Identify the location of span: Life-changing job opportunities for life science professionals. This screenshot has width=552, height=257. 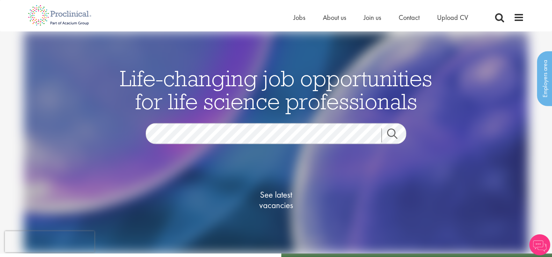
(276, 89).